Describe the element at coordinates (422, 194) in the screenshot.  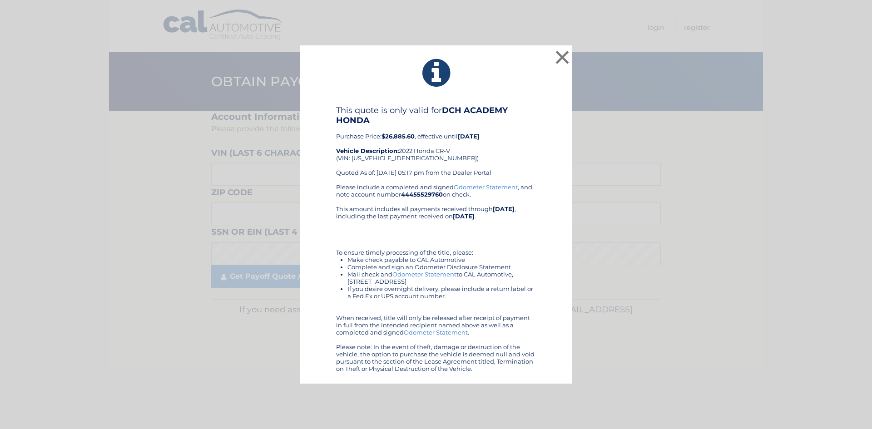
I see `b: 44455529760` at that location.